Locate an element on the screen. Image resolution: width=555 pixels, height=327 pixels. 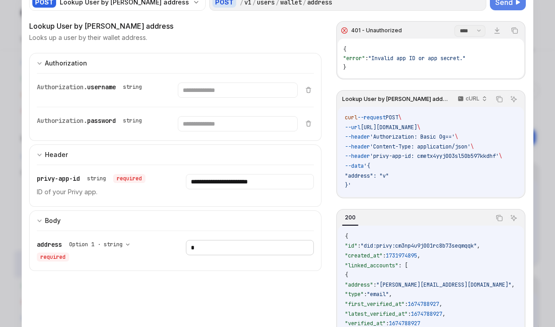
div: Authorization.username is located at coordinates (91, 87).